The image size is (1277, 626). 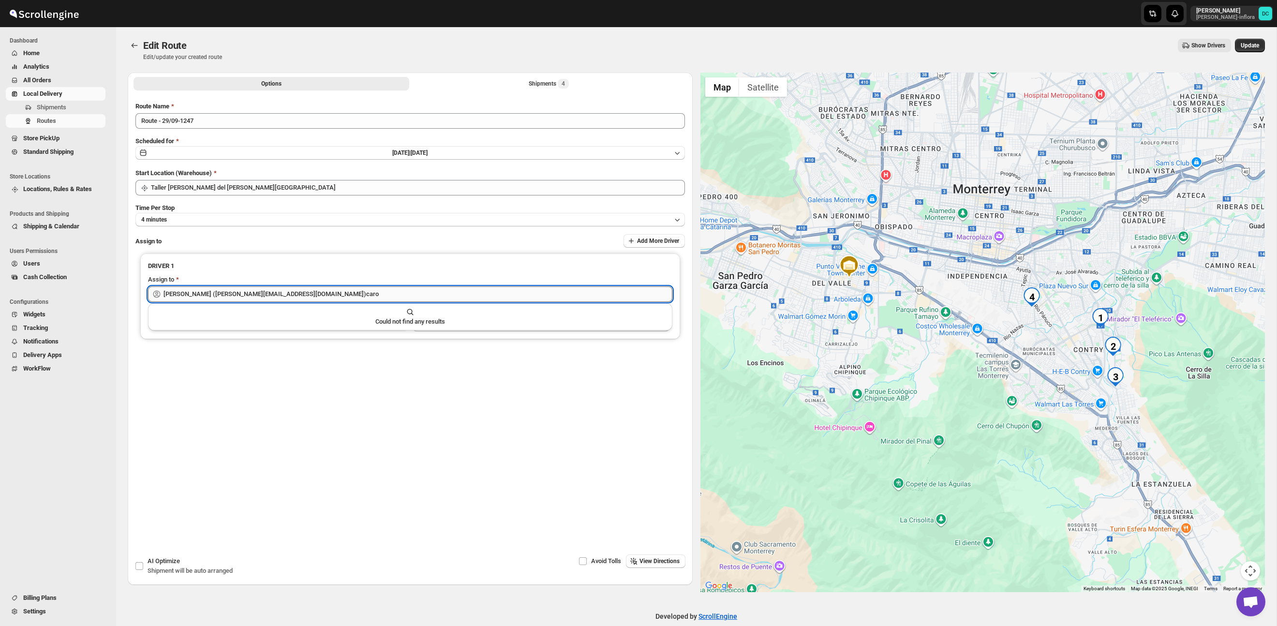 I want to click on span: DAVID CORONADO, so click(x=1265, y=14).